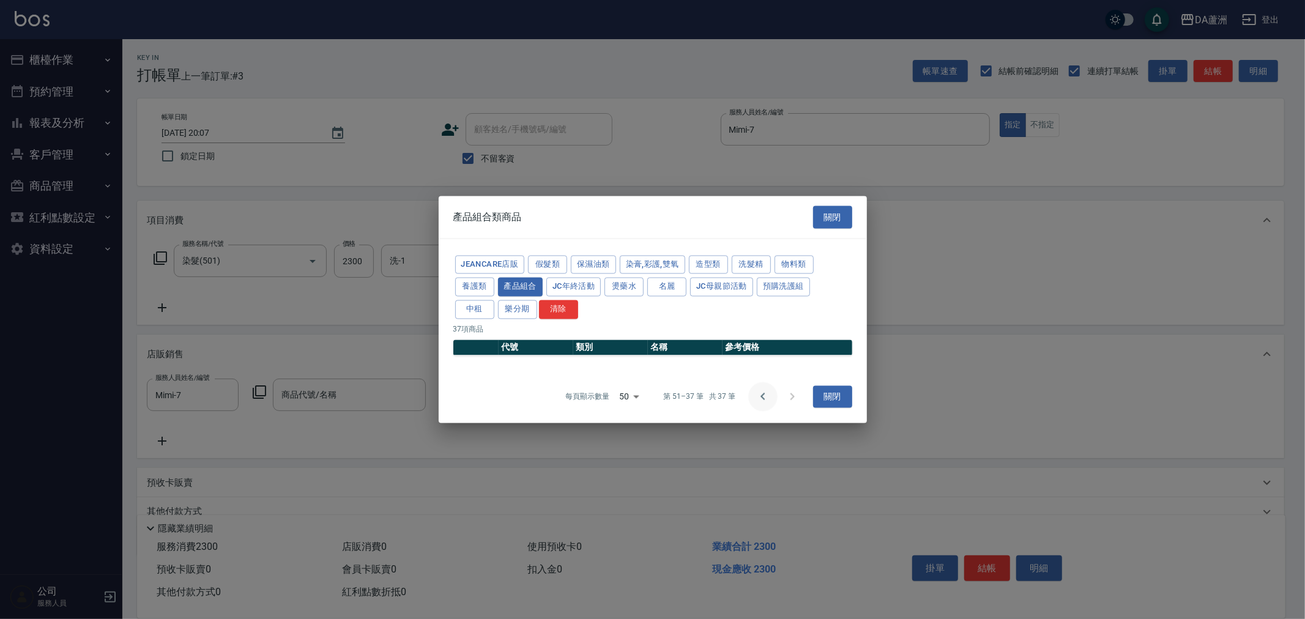  I want to click on div: 50, so click(629, 396).